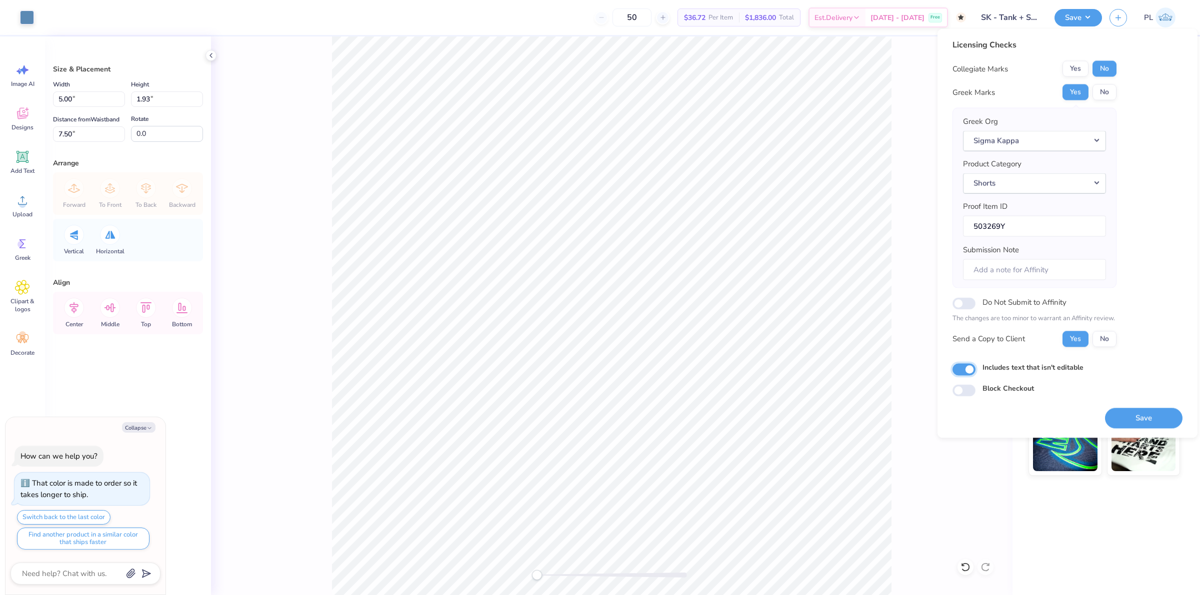  I want to click on span: Clipart & logos, so click(22, 305).